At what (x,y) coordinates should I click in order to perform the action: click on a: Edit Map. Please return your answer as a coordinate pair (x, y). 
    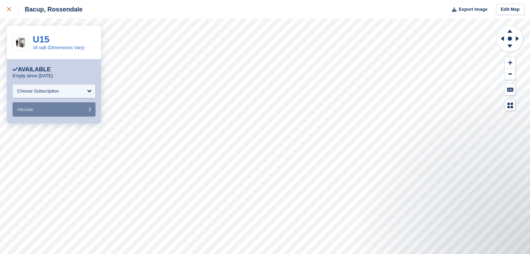
    Looking at the image, I should click on (510, 9).